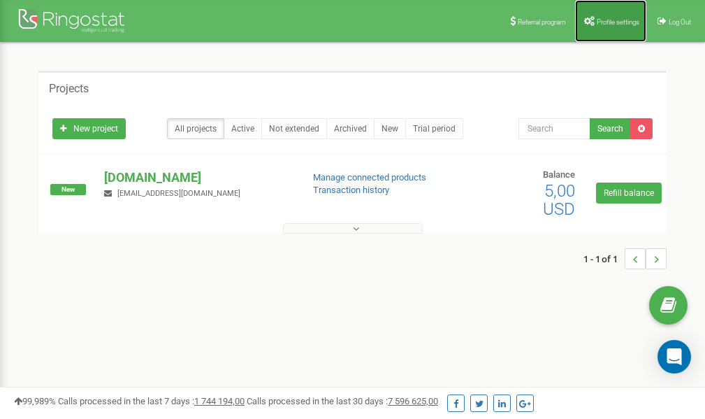  I want to click on a: Refill balance, so click(629, 193).